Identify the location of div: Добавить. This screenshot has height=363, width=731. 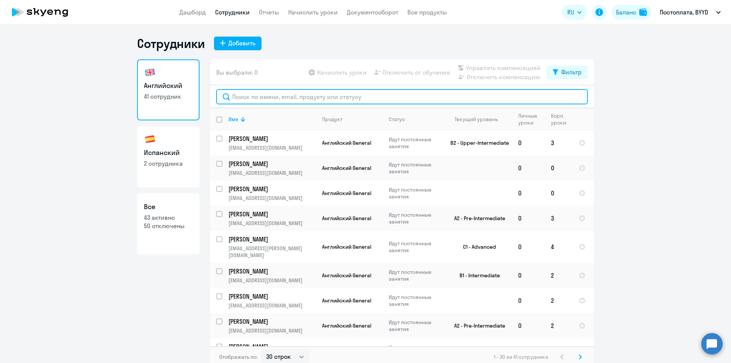
(242, 43).